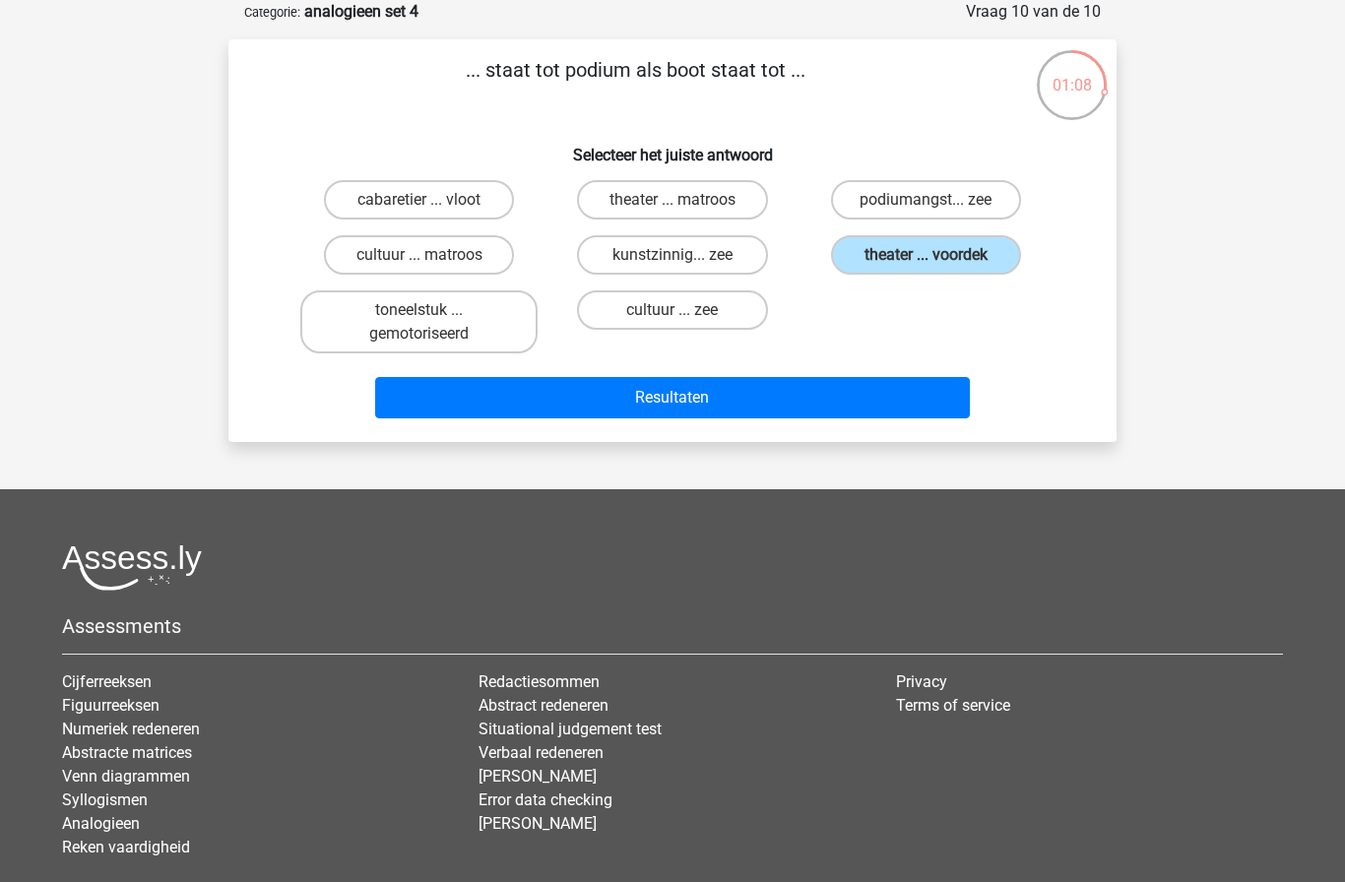 This screenshot has height=882, width=1345. Describe the element at coordinates (541, 752) in the screenshot. I see `a: Verbaal redeneren` at that location.